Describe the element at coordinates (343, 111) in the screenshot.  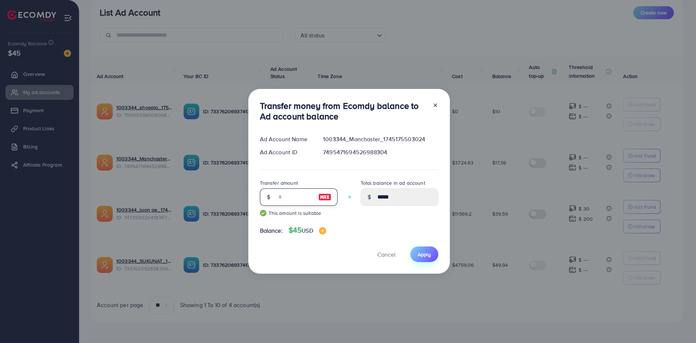
I see `h3: Transfer money from Ecomdy balance to Ad account balance` at that location.